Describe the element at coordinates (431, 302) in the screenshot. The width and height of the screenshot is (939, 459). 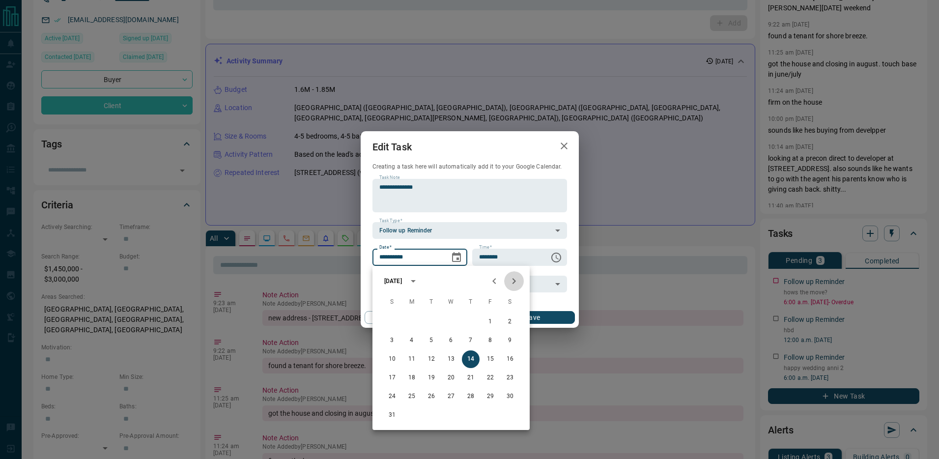
I see `span: Tuesday` at that location.